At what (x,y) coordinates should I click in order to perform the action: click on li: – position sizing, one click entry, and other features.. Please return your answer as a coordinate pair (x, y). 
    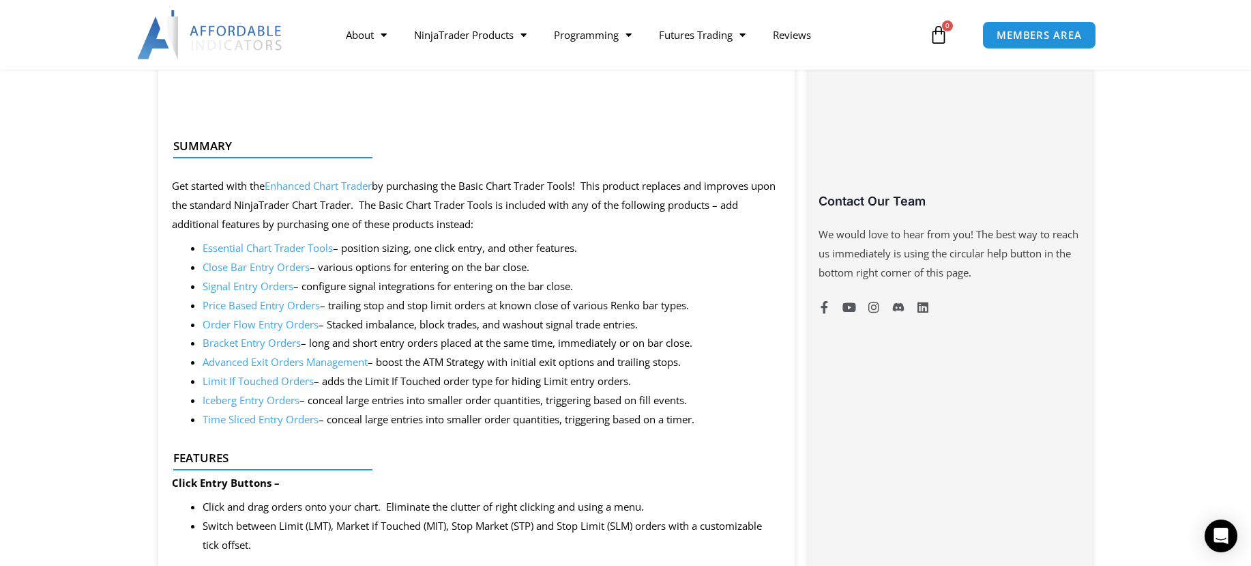
    Looking at the image, I should click on (492, 248).